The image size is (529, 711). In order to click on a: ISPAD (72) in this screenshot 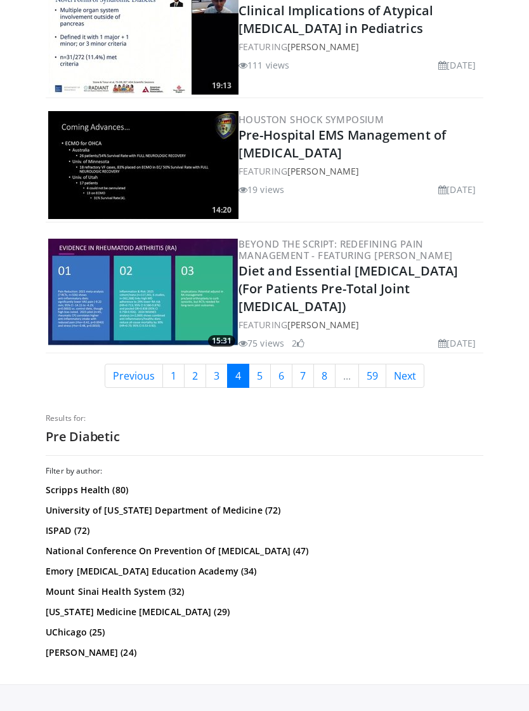, I will do `click(263, 531)`.